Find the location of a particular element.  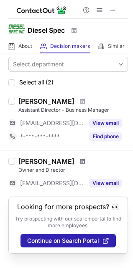

span: Similar is located at coordinates (117, 46).